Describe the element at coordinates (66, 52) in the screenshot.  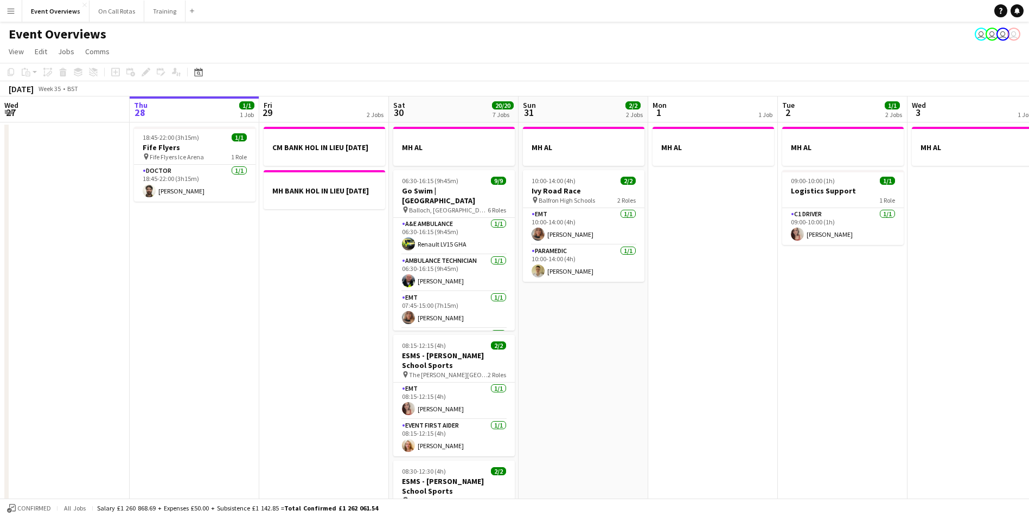
I see `a: Jobs` at that location.